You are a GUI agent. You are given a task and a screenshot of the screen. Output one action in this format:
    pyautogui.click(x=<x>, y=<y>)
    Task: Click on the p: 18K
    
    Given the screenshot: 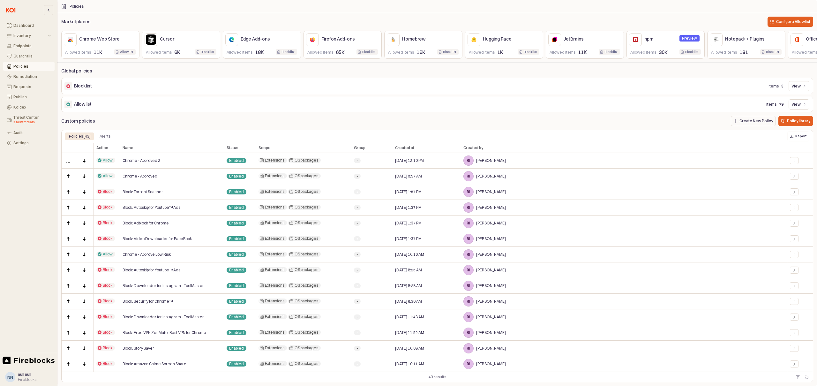 What is the action you would take?
    pyautogui.click(x=264, y=52)
    